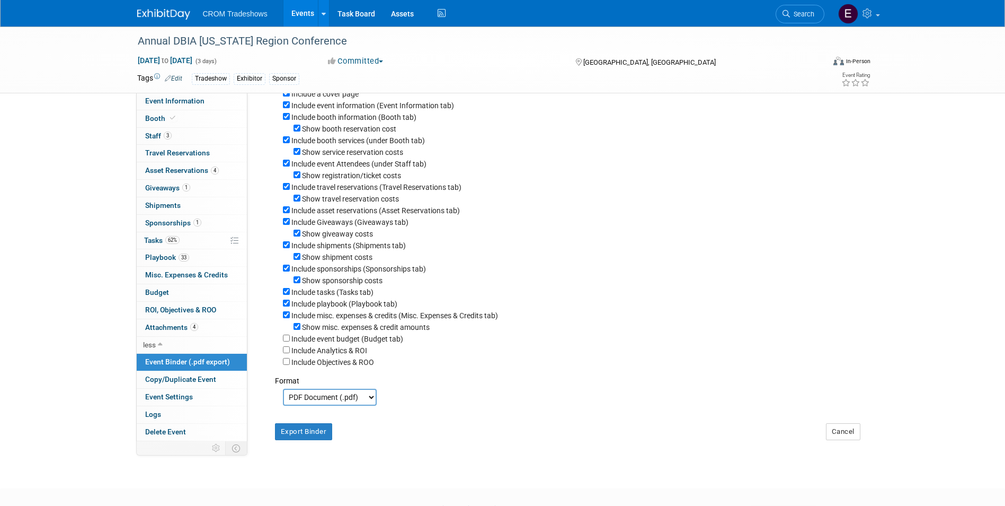 This screenshot has width=1005, height=506. What do you see at coordinates (817, 63) in the screenshot?
I see `div: Event Format` at bounding box center [817, 63].